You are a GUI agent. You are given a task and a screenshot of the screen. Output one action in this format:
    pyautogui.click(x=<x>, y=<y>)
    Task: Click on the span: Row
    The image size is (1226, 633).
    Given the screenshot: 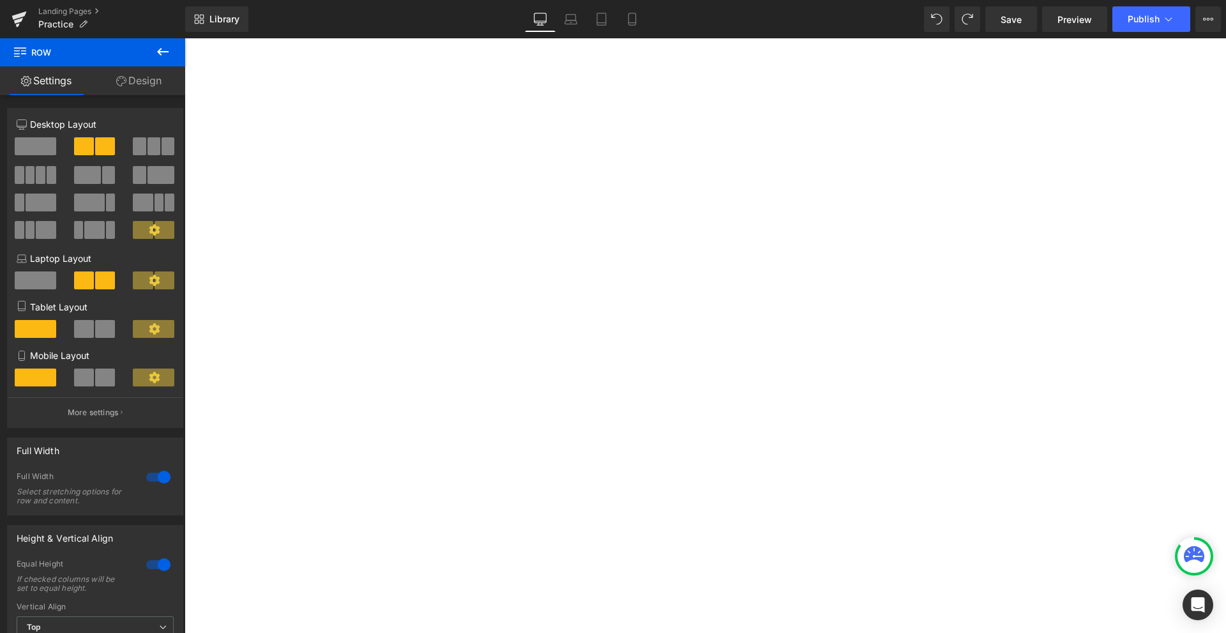 What is the action you would take?
    pyautogui.click(x=77, y=52)
    